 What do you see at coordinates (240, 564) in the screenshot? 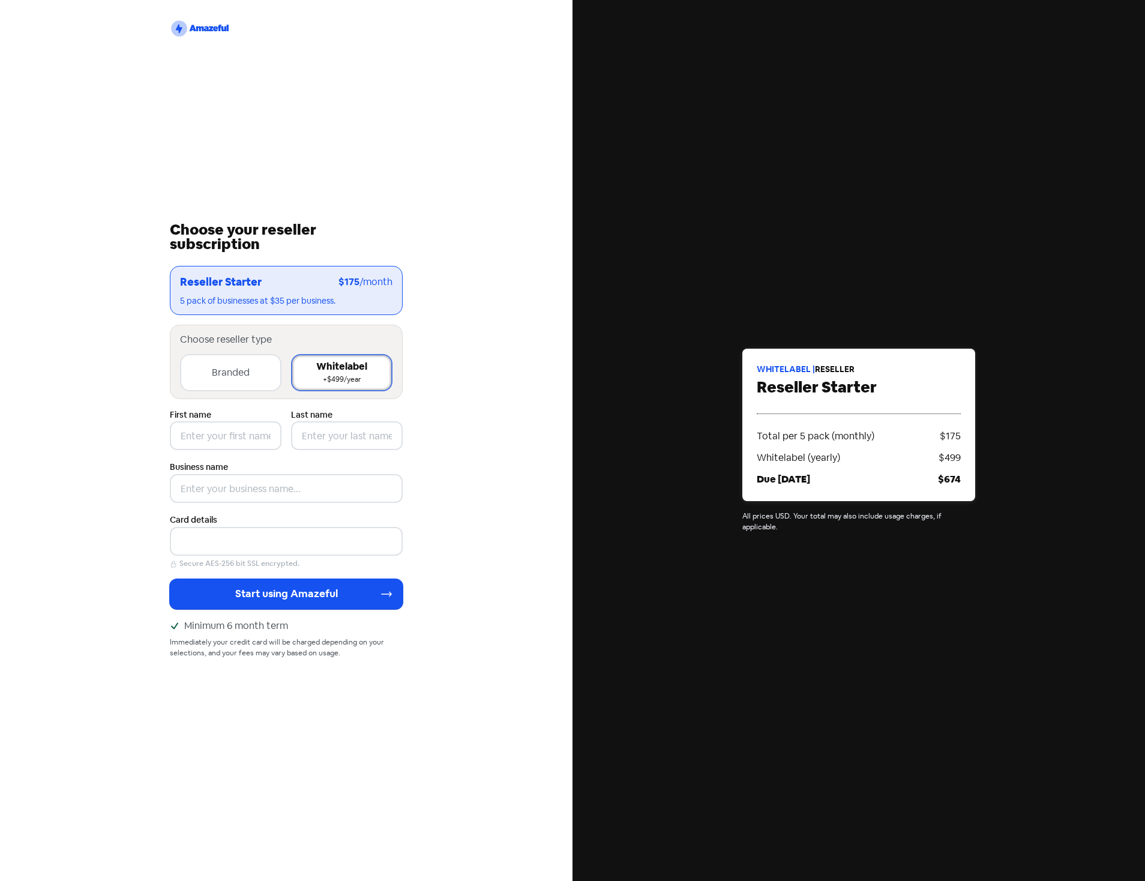
I see `small: Secure AES-256 bit SSL encrypted.` at bounding box center [240, 564].